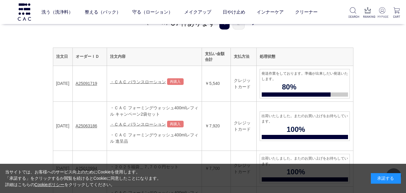  What do you see at coordinates (154, 111) in the screenshot?
I see `div: ・ＣＡＣ フォーミングウォッシュ400mlレフィル キャンペーン2袋セット` at bounding box center [154, 111].